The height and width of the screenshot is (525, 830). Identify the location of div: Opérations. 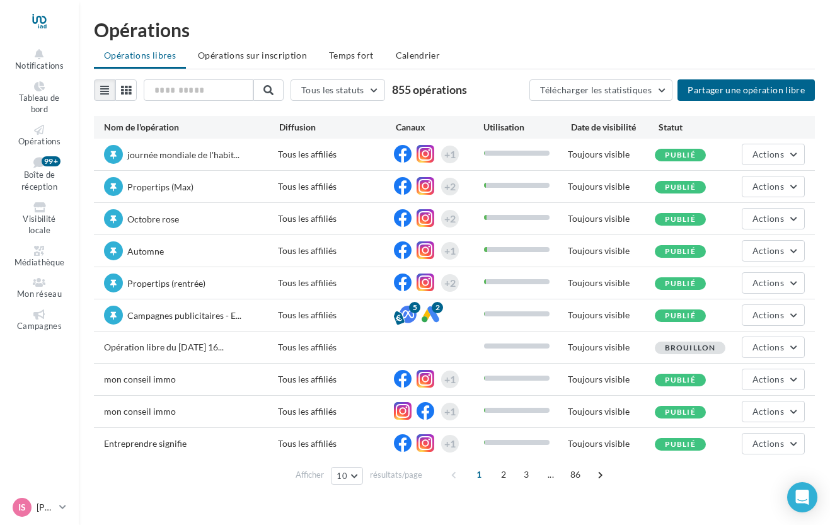
(454, 30).